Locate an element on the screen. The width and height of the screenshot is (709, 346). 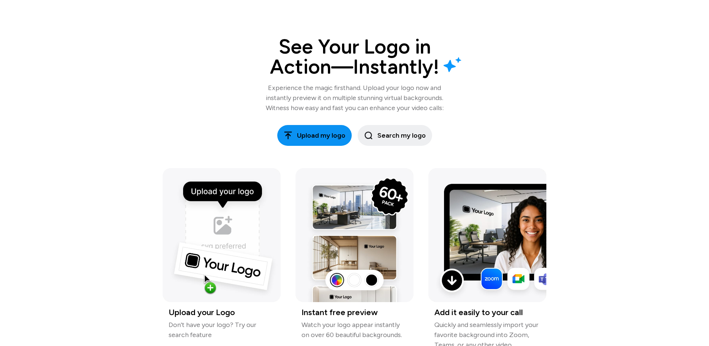
h3: Add it easily to your call is located at coordinates (487, 313).